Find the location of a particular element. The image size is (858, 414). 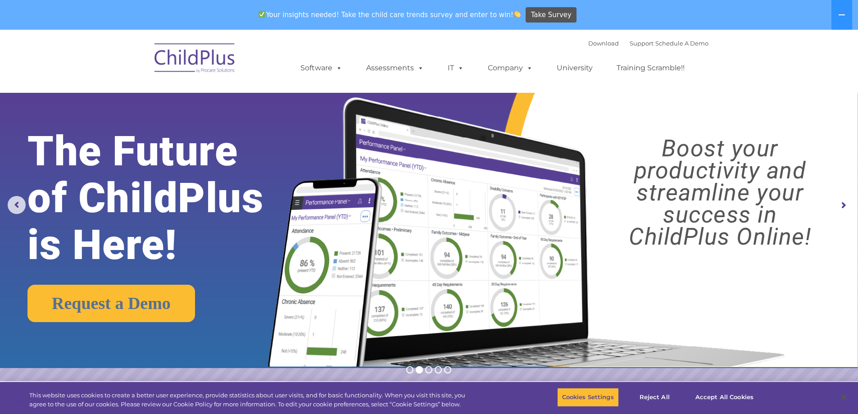

button: Accept All Cookies is located at coordinates (724, 397).